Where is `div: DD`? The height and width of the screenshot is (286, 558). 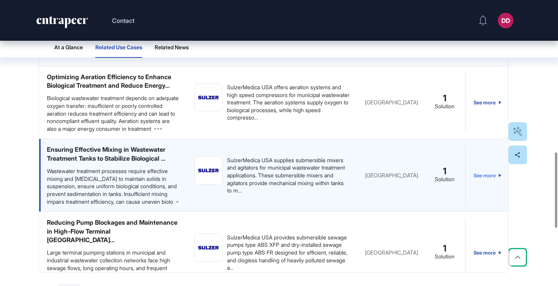 div: DD is located at coordinates (506, 21).